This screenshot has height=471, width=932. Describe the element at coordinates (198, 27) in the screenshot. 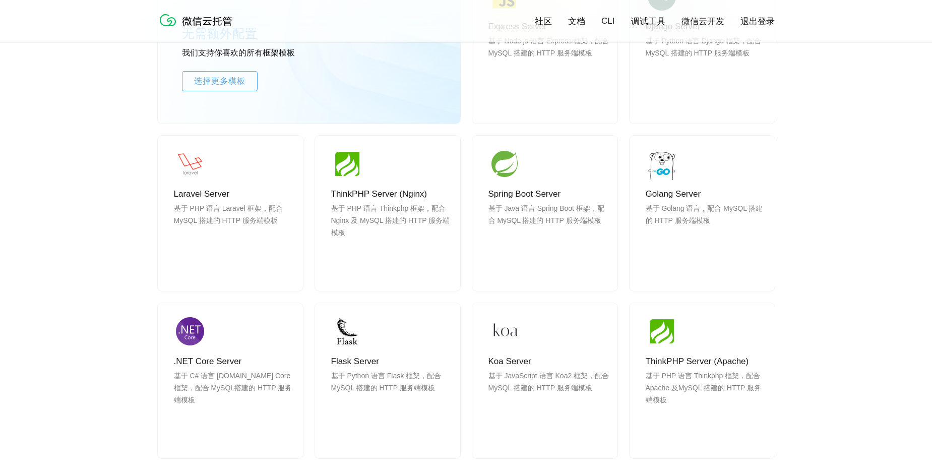

I see `a: 微信云托管` at that location.